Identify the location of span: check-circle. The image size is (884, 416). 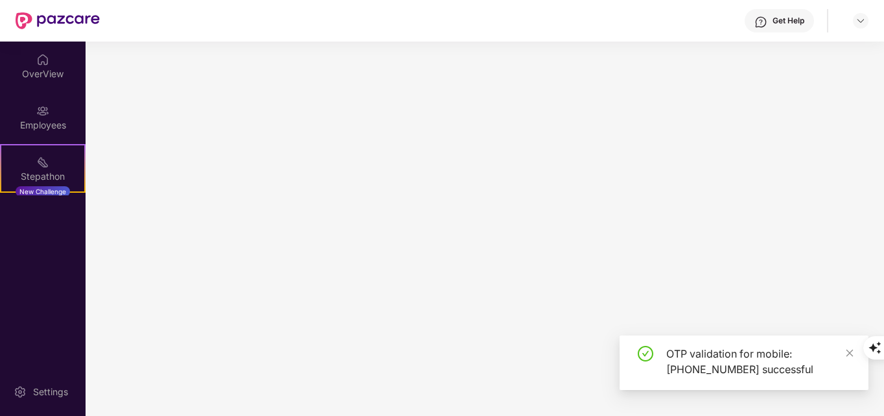
(646, 353).